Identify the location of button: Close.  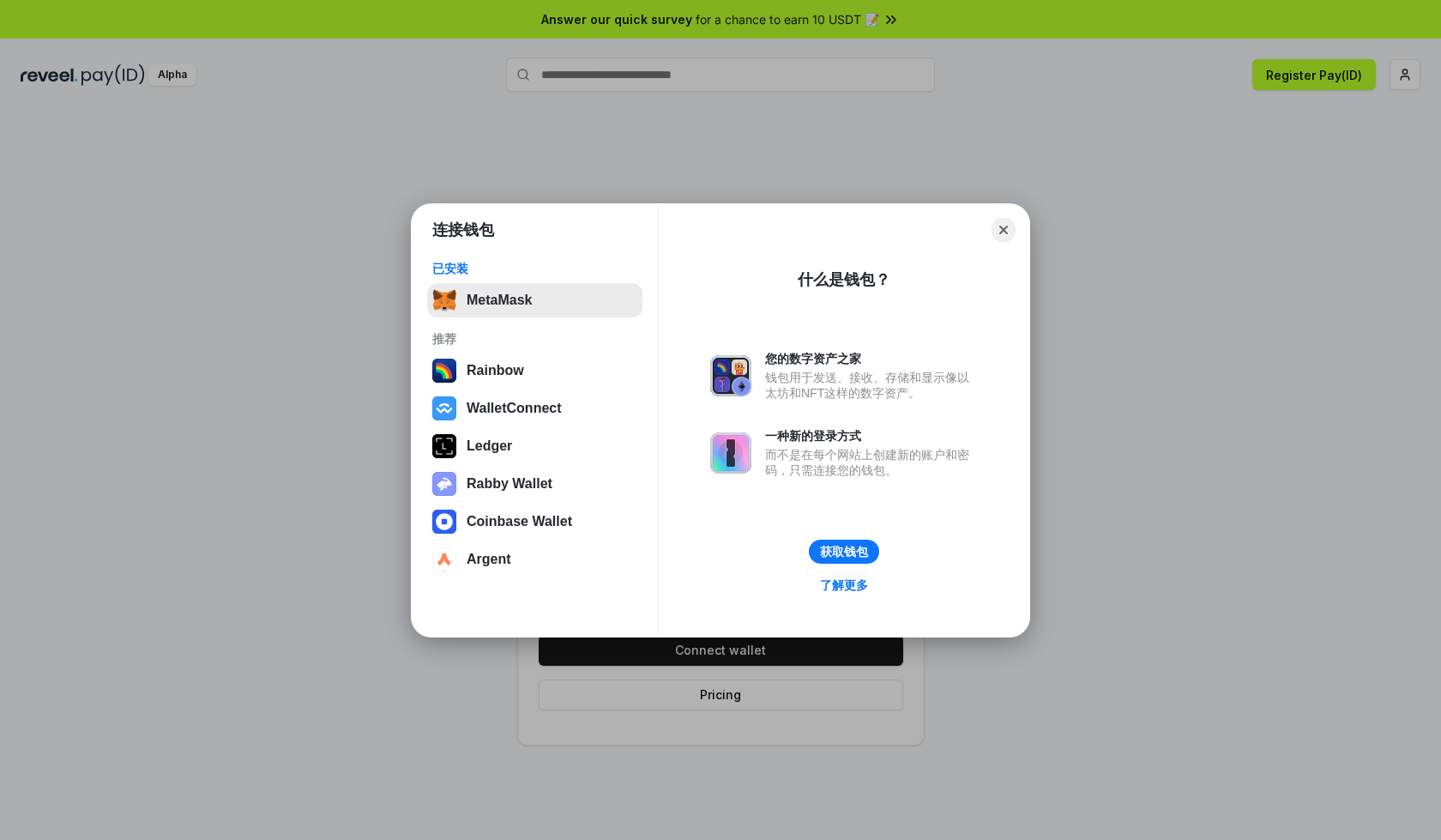
(1004, 230).